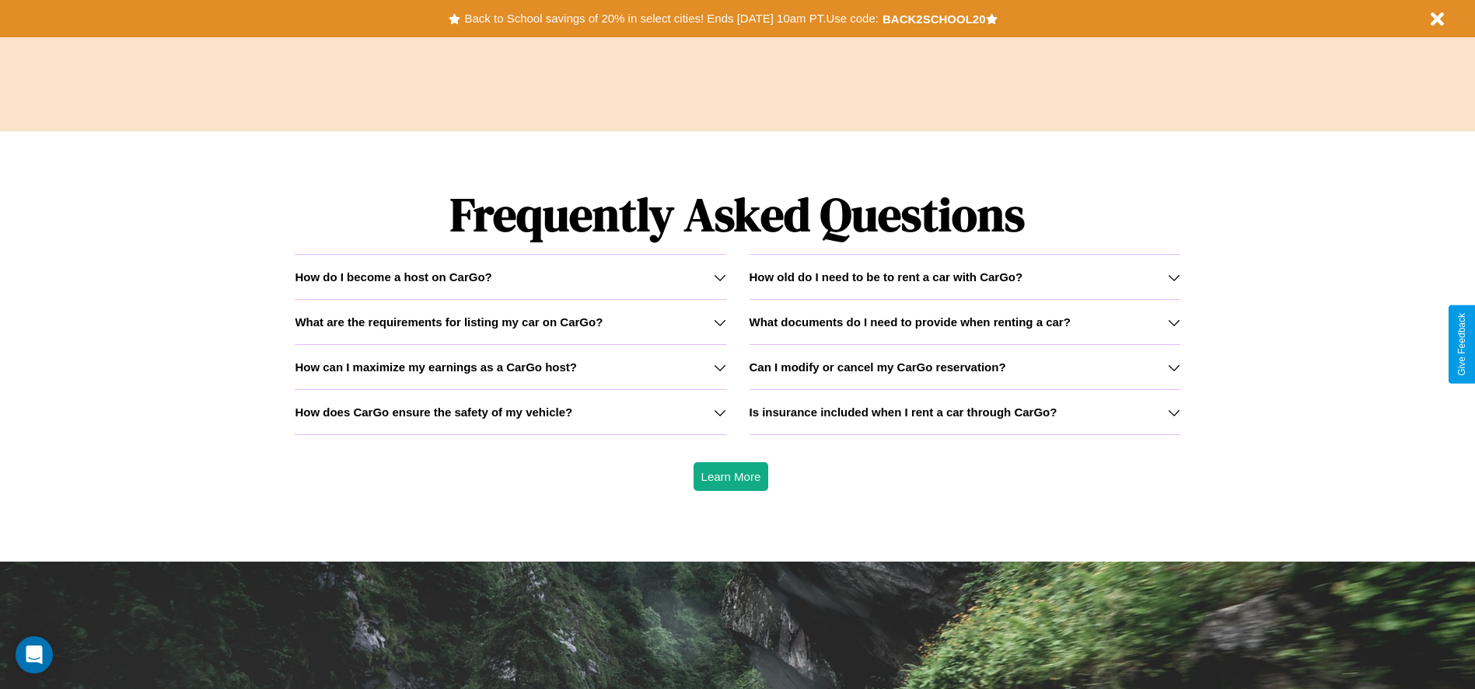  What do you see at coordinates (878, 367) in the screenshot?
I see `h3: Can I modify or cancel my CarGo reservation?` at bounding box center [878, 367].